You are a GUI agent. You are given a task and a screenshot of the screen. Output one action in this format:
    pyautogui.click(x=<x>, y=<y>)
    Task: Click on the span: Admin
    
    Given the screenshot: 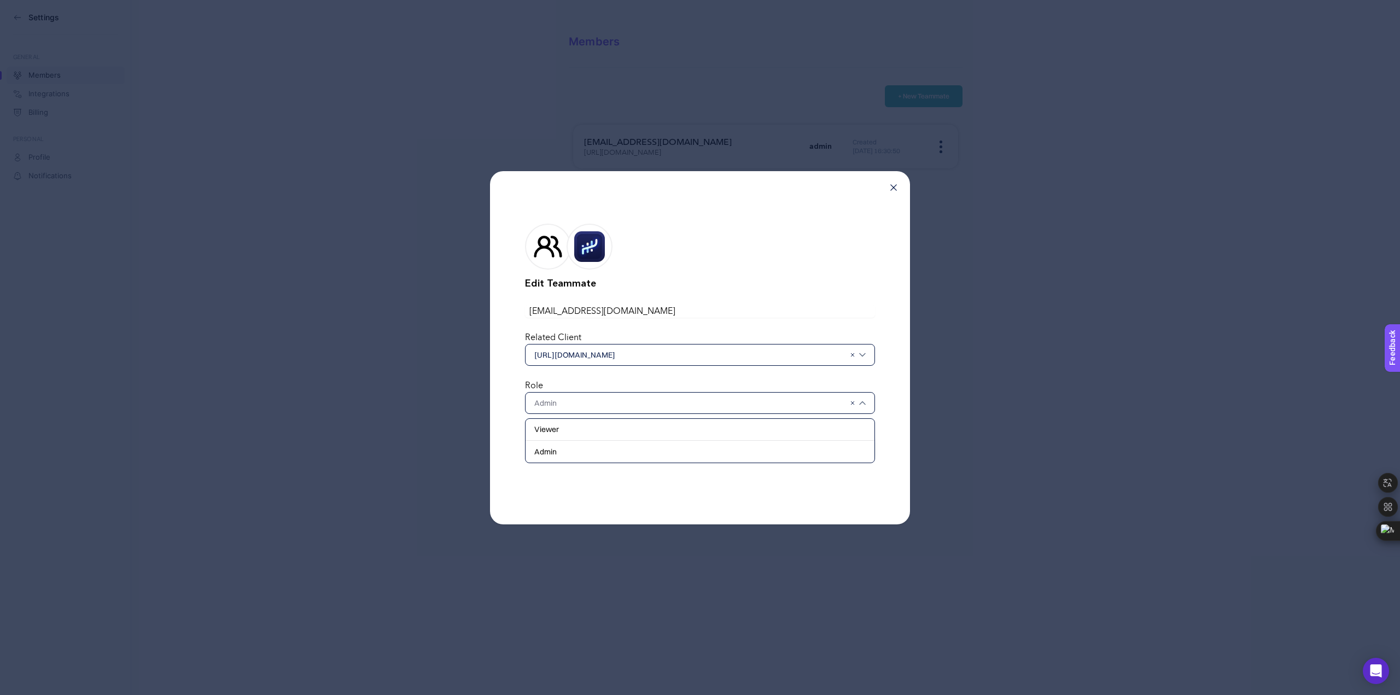 What is the action you would take?
    pyautogui.click(x=545, y=452)
    